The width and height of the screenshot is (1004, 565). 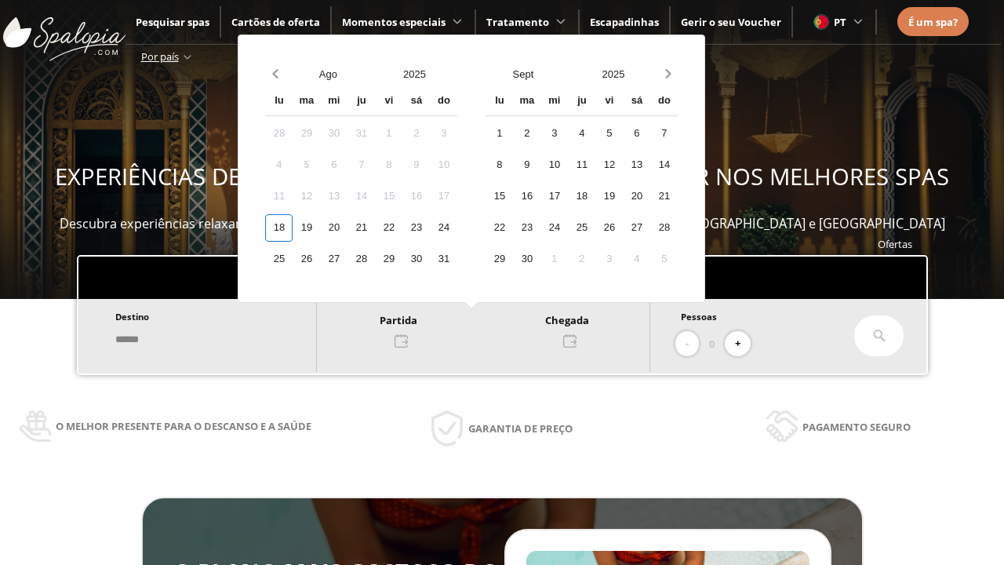 I want to click on span: O melhor presente para o descanso e a saúde, so click(x=184, y=426).